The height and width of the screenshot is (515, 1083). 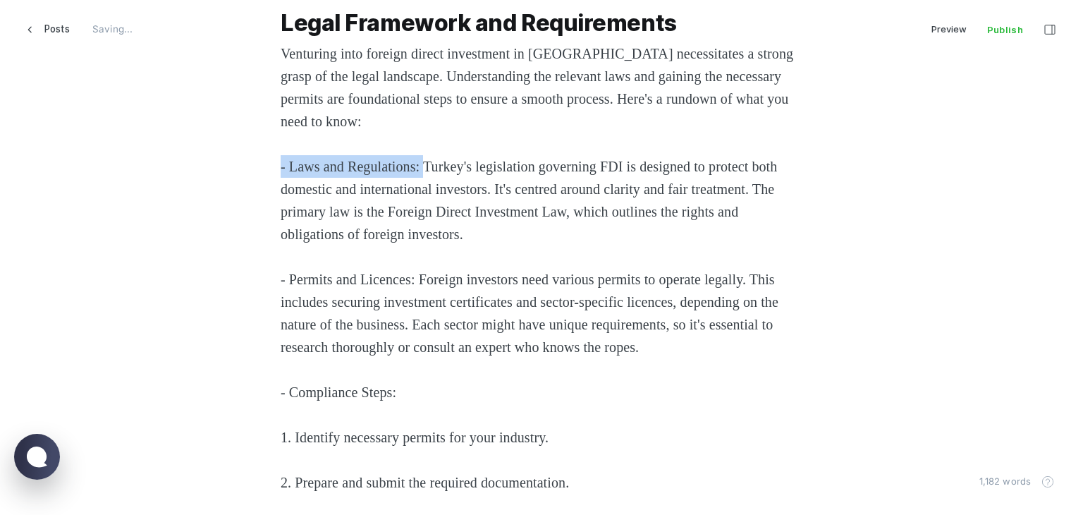 What do you see at coordinates (47, 29) in the screenshot?
I see `a: Posts` at bounding box center [47, 29].